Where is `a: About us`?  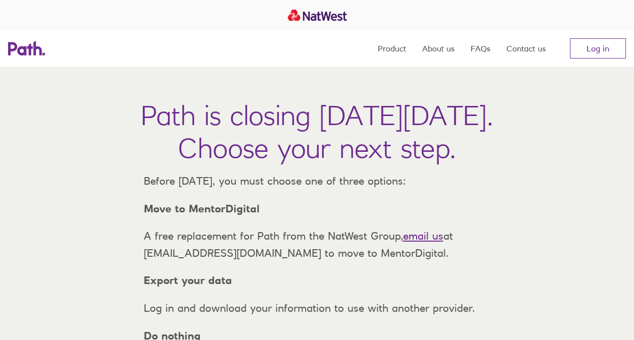
a: About us is located at coordinates (438, 48).